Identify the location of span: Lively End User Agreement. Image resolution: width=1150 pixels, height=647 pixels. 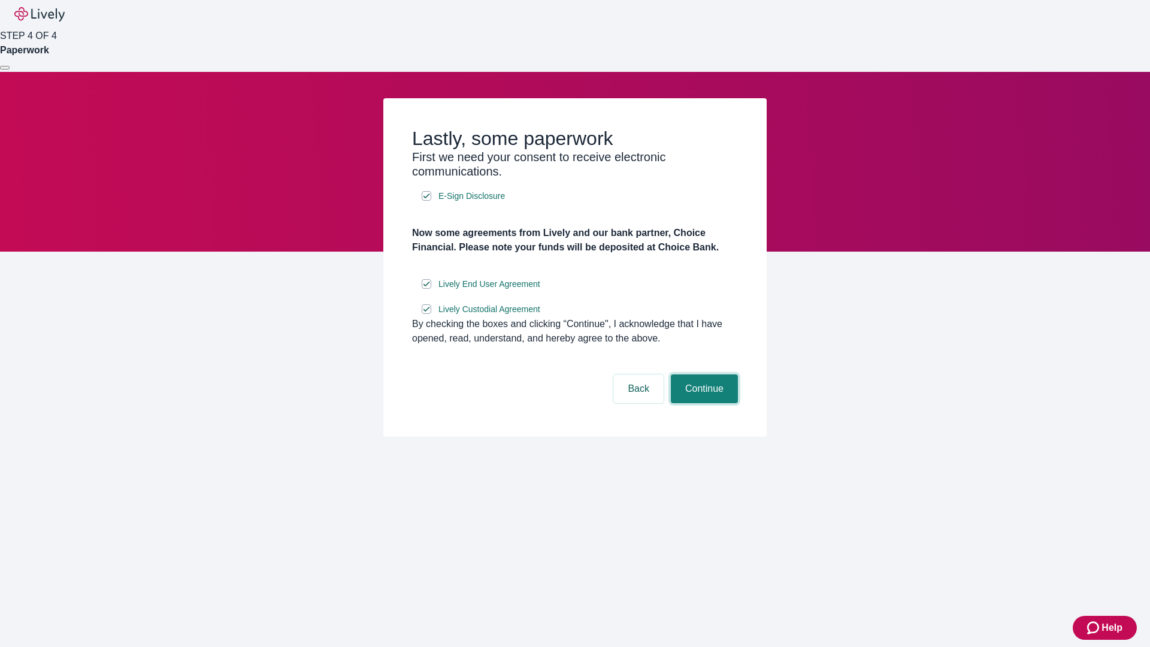
(489, 284).